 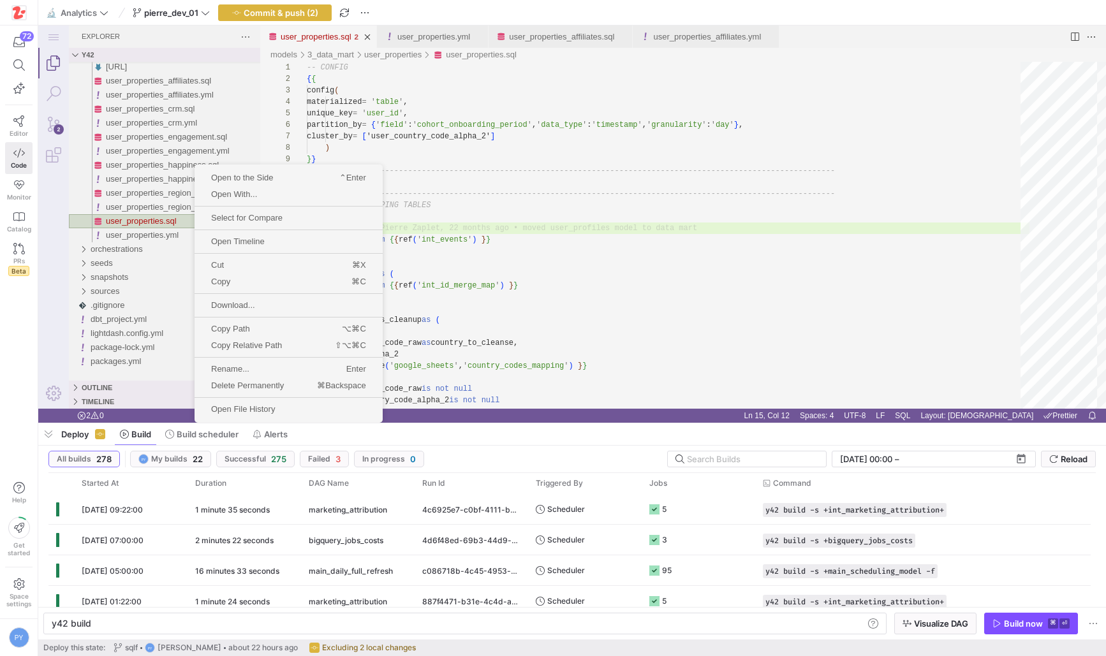 I want to click on a: PRsBeta, so click(x=18, y=260).